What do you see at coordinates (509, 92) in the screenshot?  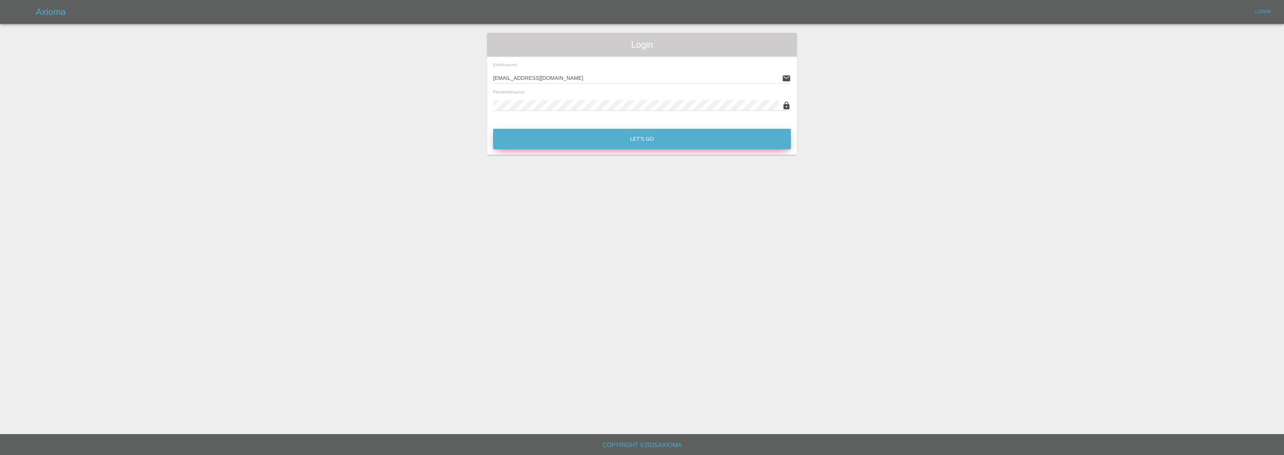 I see `span: Password` at bounding box center [509, 92].